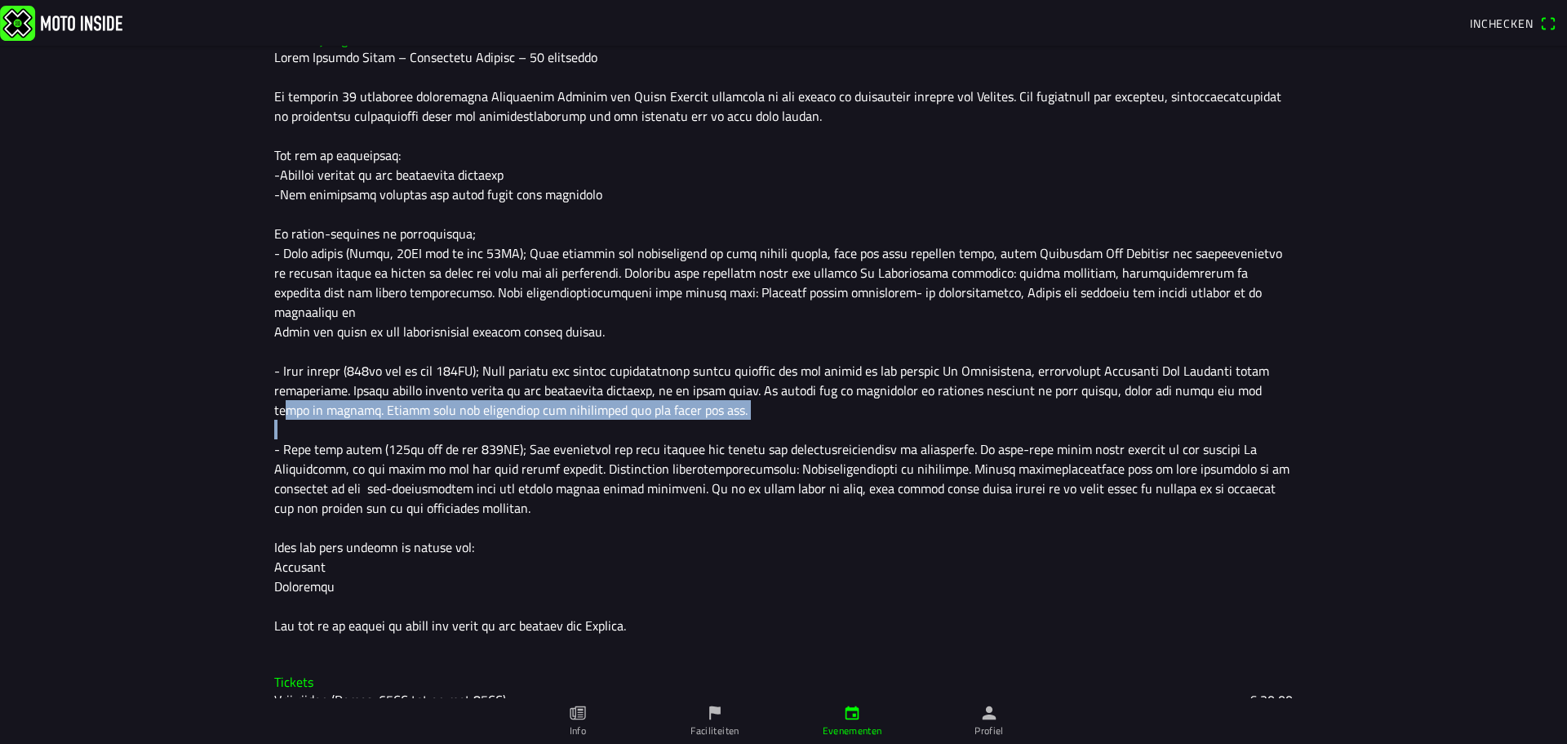 Image resolution: width=1567 pixels, height=744 pixels. What do you see at coordinates (578, 730) in the screenshot?
I see `ion-label: Info` at bounding box center [578, 730].